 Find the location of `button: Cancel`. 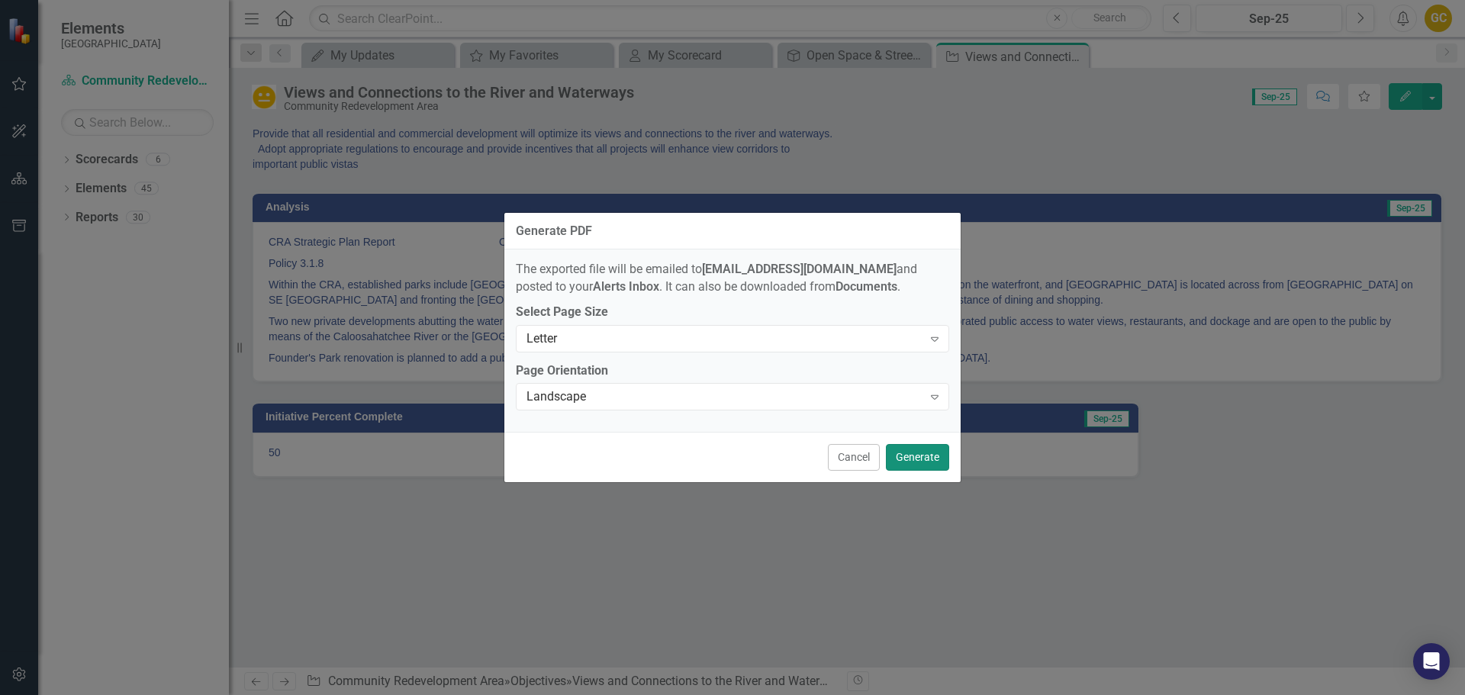

button: Cancel is located at coordinates (854, 457).